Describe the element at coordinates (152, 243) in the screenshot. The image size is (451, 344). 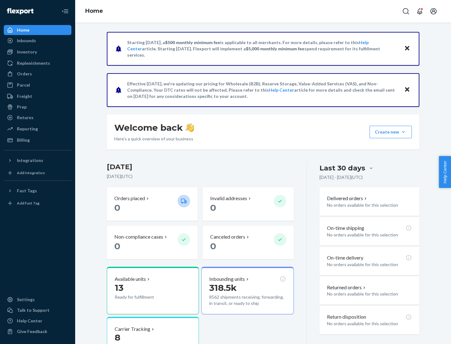
I see `button: Non-compliance cases 0` at that location.